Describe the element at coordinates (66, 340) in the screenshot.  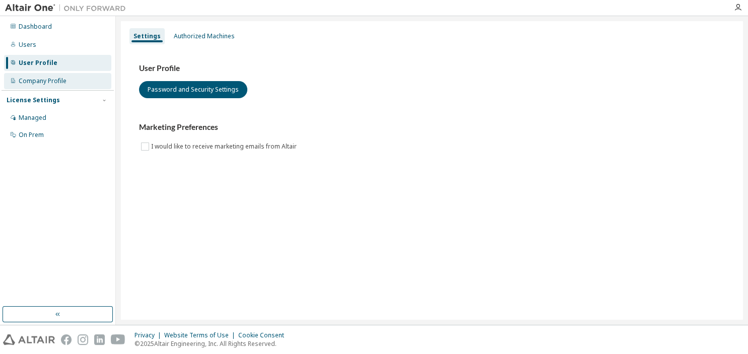
I see `img: facebook.svg` at that location.